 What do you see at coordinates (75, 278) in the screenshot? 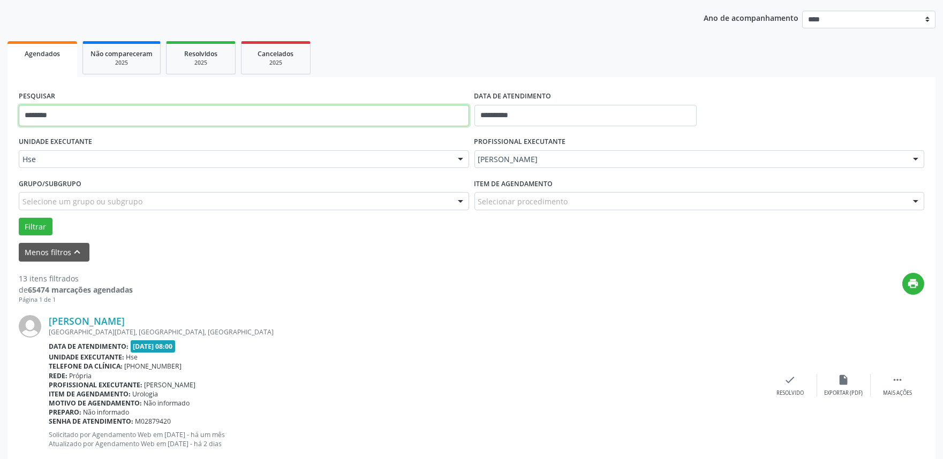
I see `div: 13 itens filtrados` at bounding box center [75, 278].